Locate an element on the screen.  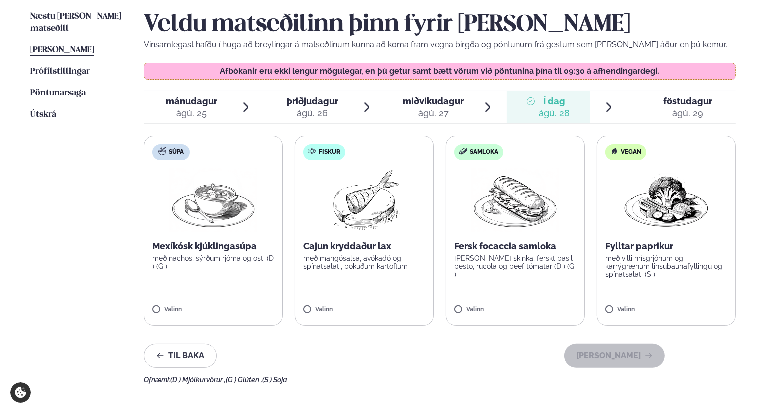
p: Cajun kryddaður lax is located at coordinates (364, 247).